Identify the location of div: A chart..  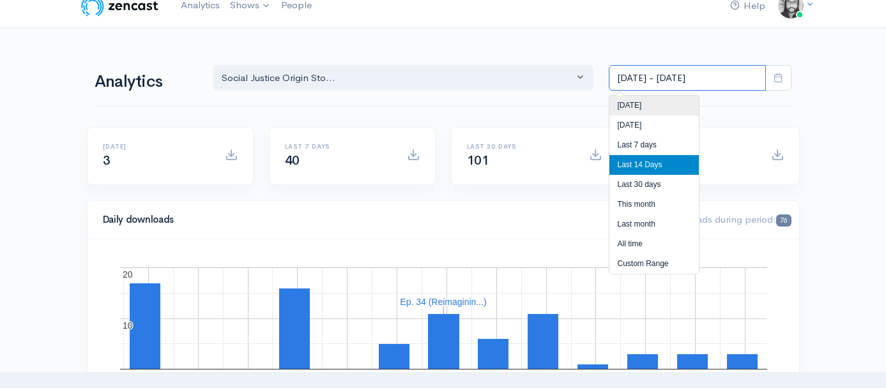
(443, 319).